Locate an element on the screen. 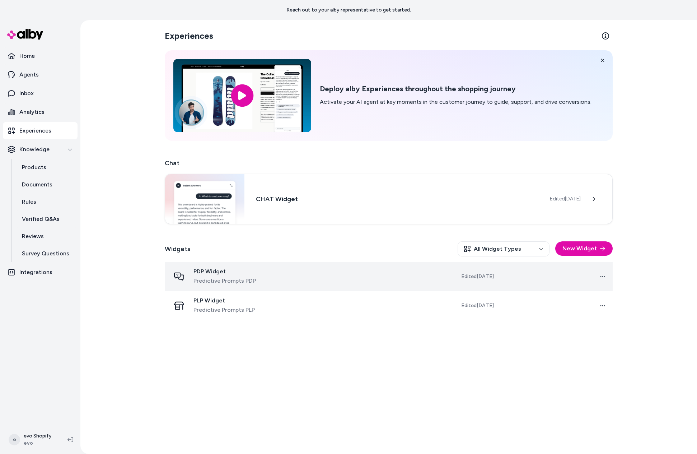  p: Reviews is located at coordinates (33, 236).